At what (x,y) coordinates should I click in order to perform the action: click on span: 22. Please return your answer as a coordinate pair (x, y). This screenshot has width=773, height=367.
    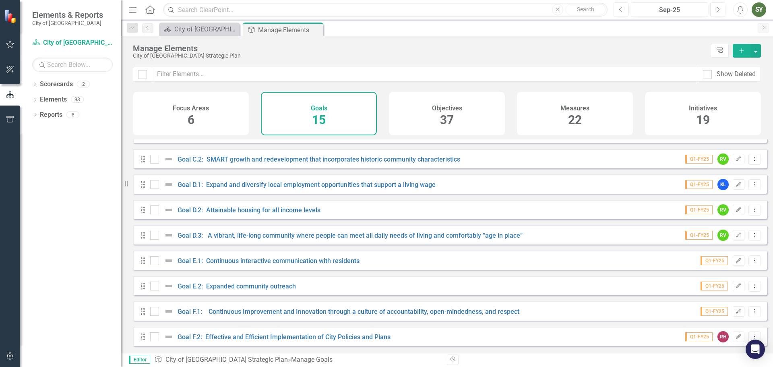
    Looking at the image, I should click on (575, 120).